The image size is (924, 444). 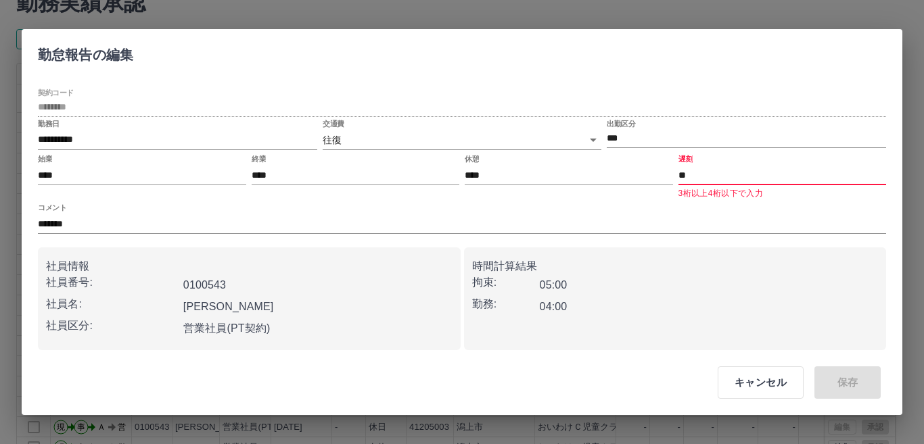 I want to click on p: 勤務:, so click(x=506, y=304).